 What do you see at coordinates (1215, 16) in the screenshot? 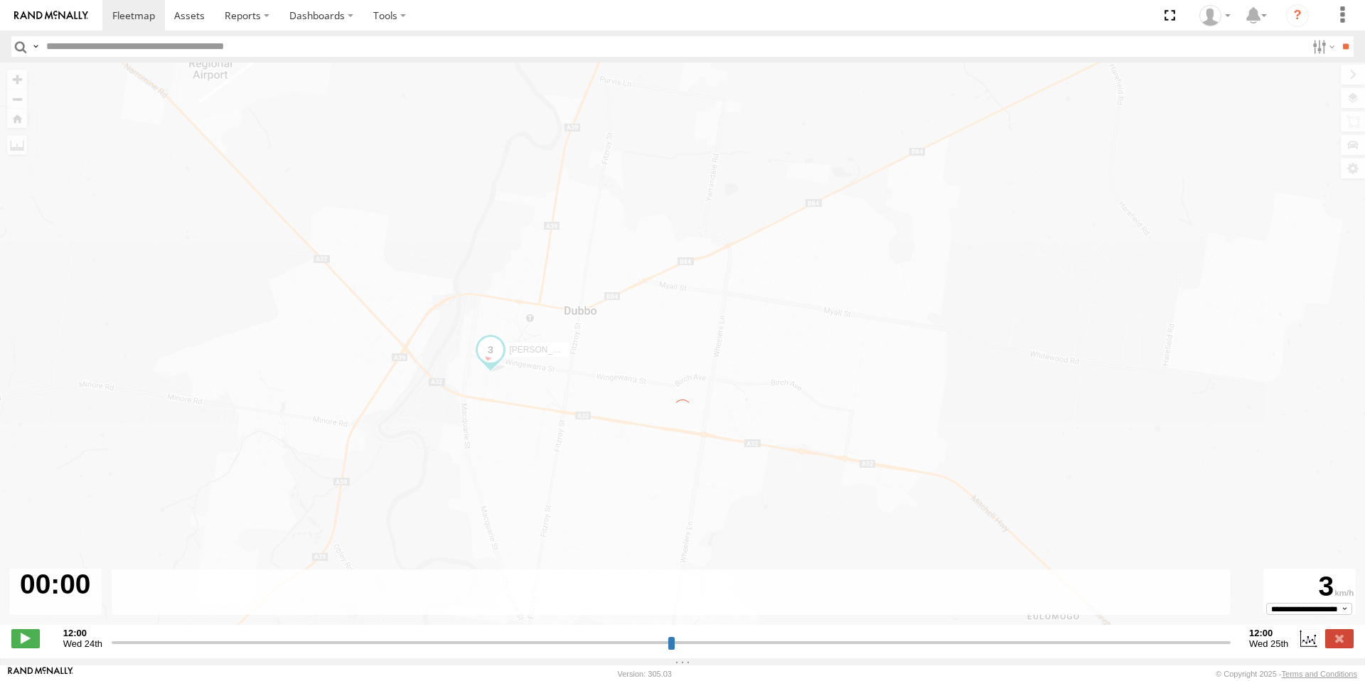
I see `div: MJ Williamson` at bounding box center [1215, 16].